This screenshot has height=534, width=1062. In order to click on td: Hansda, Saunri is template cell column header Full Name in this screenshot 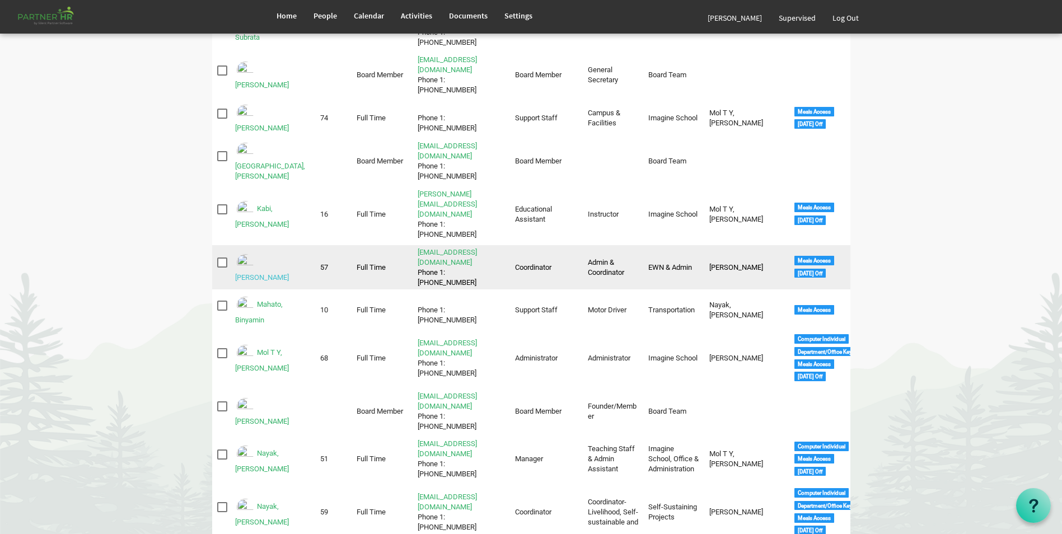, I will do `click(273, 118)`.